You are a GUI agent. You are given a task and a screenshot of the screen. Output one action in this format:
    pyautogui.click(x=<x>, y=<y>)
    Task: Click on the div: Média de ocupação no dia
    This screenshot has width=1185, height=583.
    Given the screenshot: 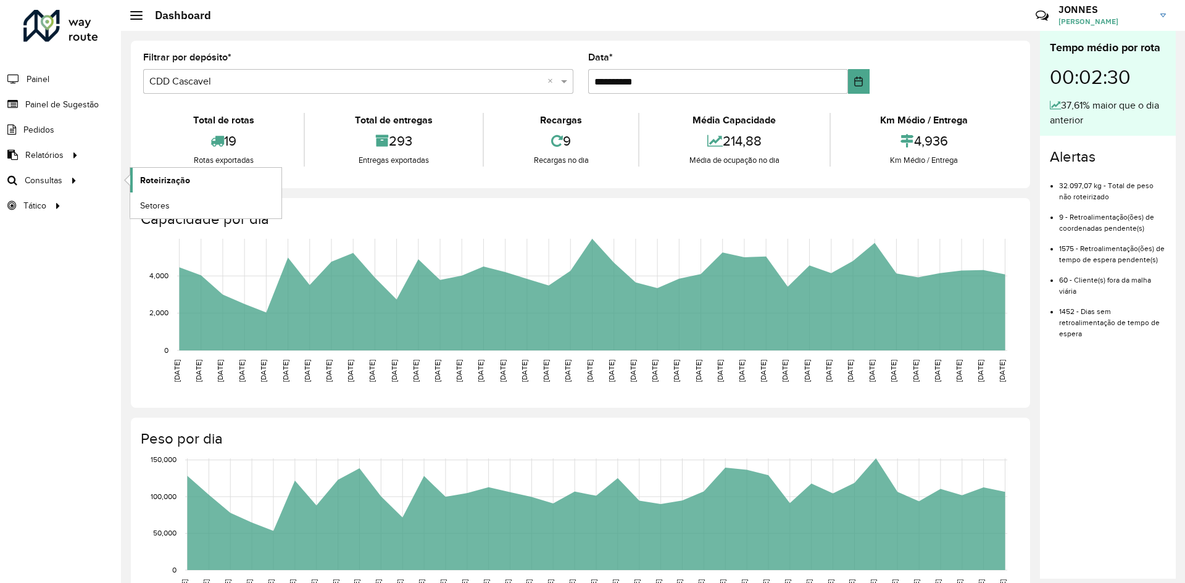 What is the action you would take?
    pyautogui.click(x=734, y=160)
    